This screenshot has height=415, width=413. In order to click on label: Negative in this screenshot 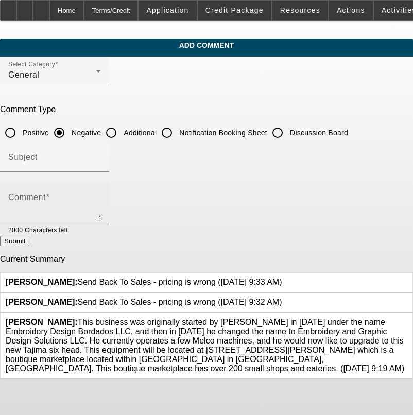, I will do `click(85, 133)`.